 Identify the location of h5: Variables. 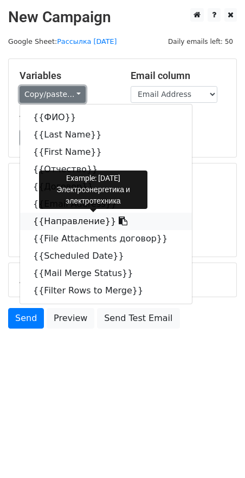
(67, 76).